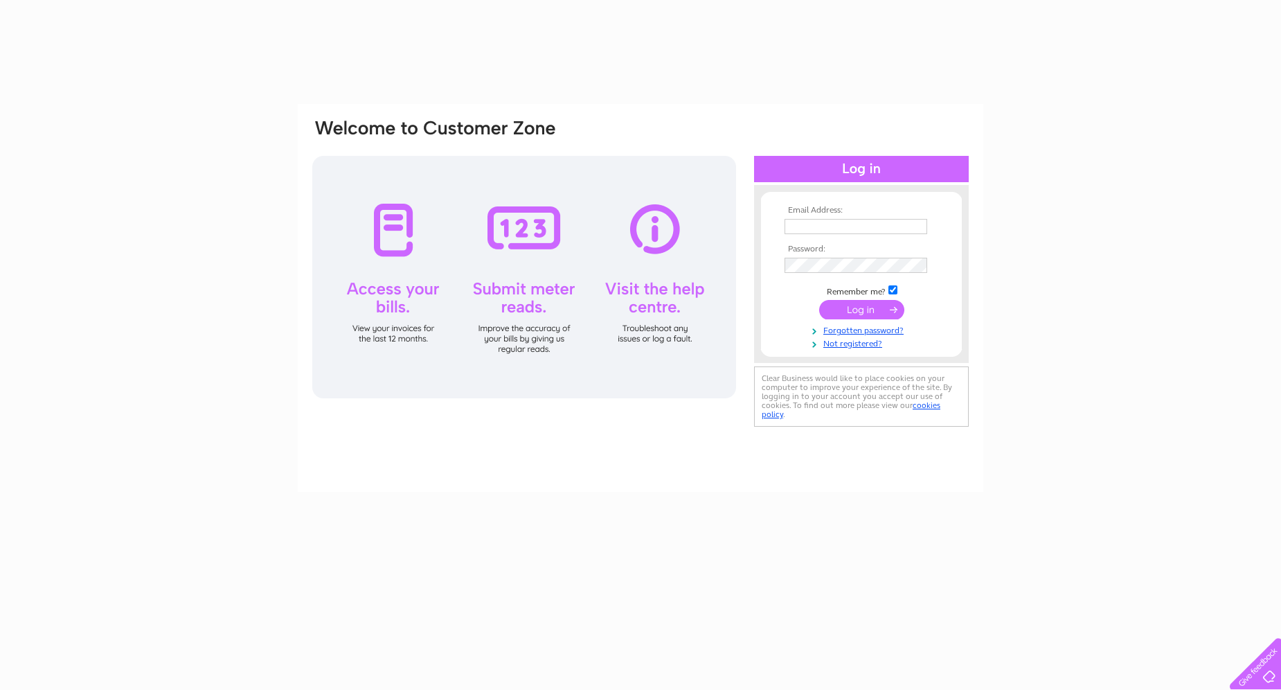 The width and height of the screenshot is (1281, 690). Describe the element at coordinates (851, 409) in the screenshot. I see `a: cookies policy` at that location.